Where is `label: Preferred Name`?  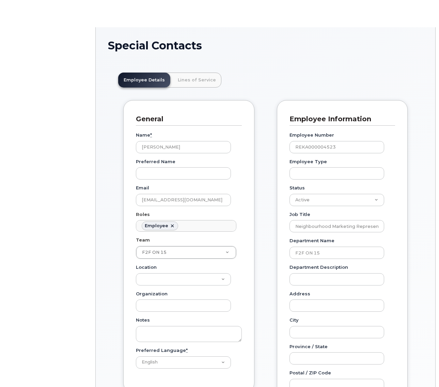 label: Preferred Name is located at coordinates (156, 162).